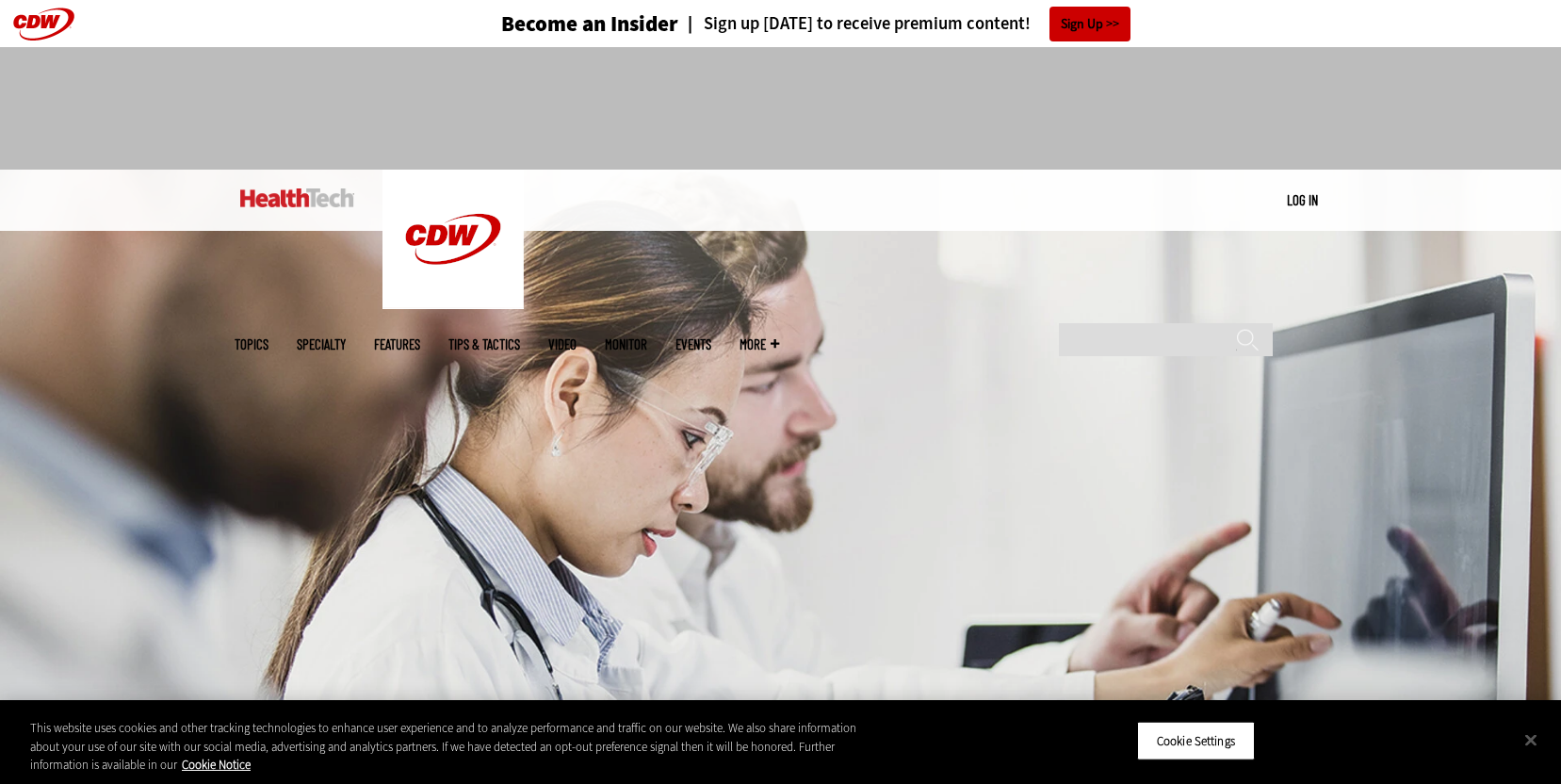 This screenshot has width=1561, height=784. Describe the element at coordinates (252, 344) in the screenshot. I see `span: Topics` at that location.